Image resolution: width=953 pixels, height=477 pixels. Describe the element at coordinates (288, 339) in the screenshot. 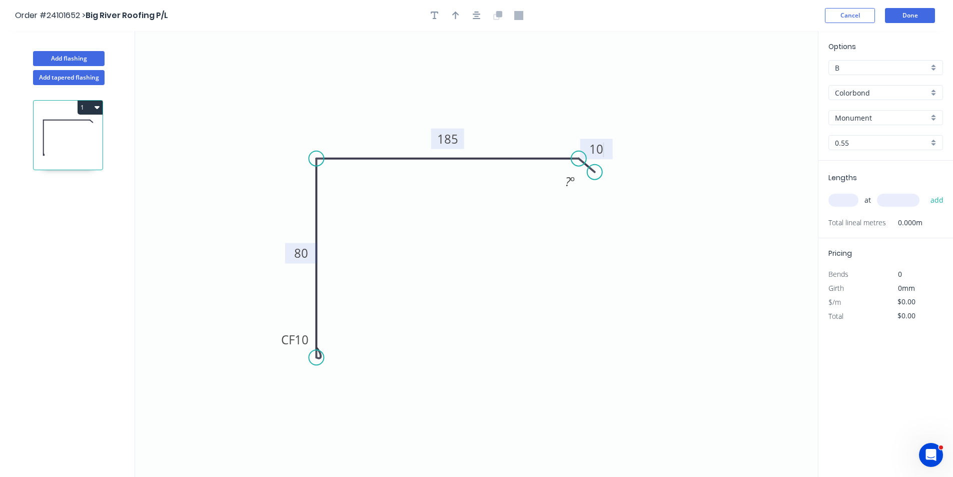

I see `tspan: CF` at that location.